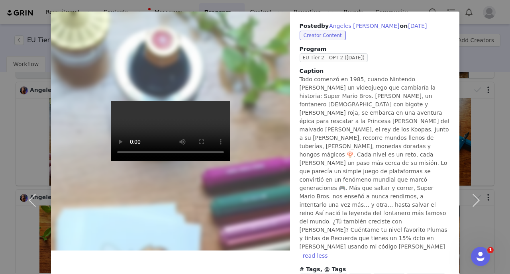 Image resolution: width=510 pixels, height=274 pixels. Describe the element at coordinates (312, 71) in the screenshot. I see `span: Caption` at that location.